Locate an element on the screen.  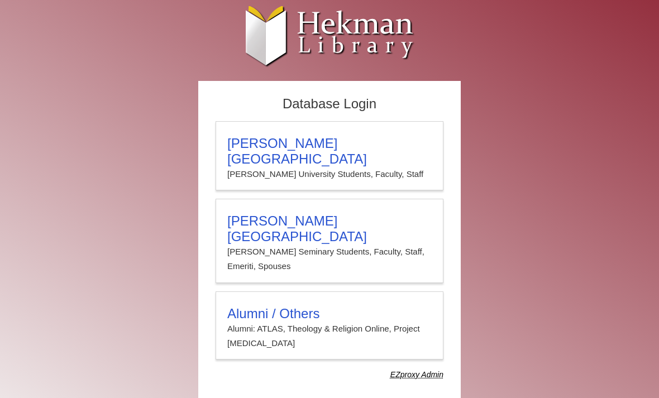
dfn: Use Alumni login is located at coordinates (417, 375).